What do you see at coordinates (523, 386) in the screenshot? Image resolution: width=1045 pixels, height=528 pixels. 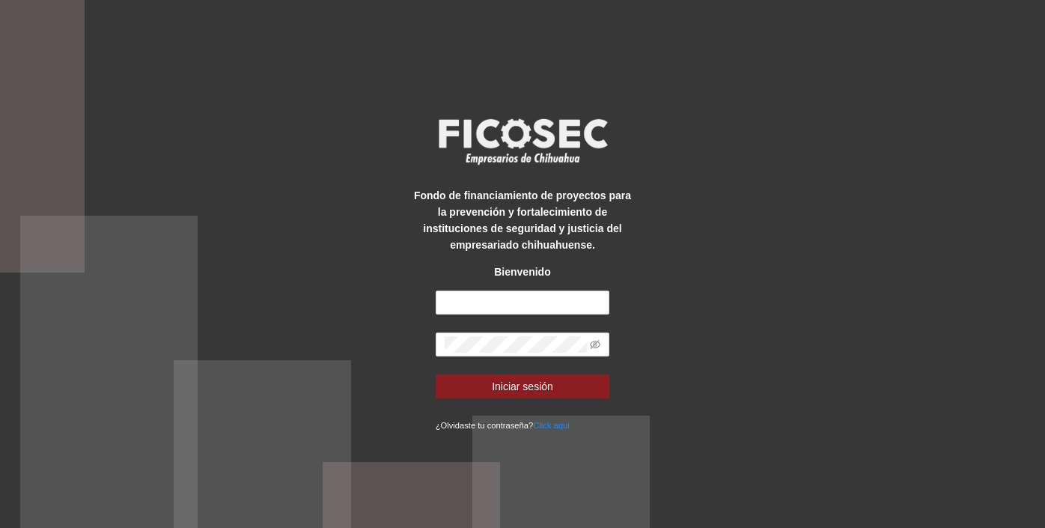 I see `button: Iniciar sesión` at bounding box center [523, 386].